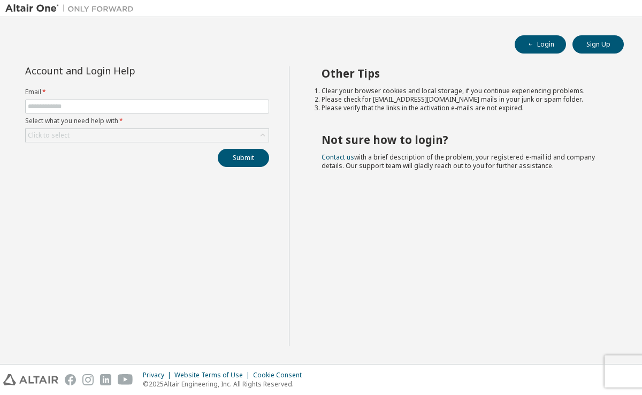  Describe the element at coordinates (598, 44) in the screenshot. I see `button: Sign Up` at that location.